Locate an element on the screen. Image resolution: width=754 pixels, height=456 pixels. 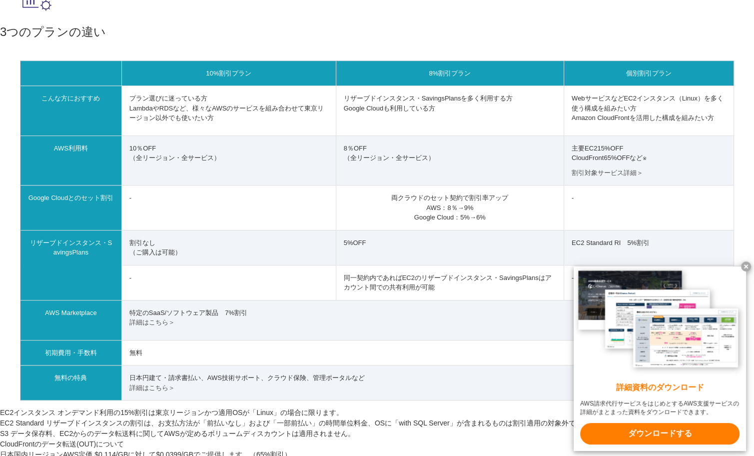
em: 8%割引プラン is located at coordinates (450, 73).